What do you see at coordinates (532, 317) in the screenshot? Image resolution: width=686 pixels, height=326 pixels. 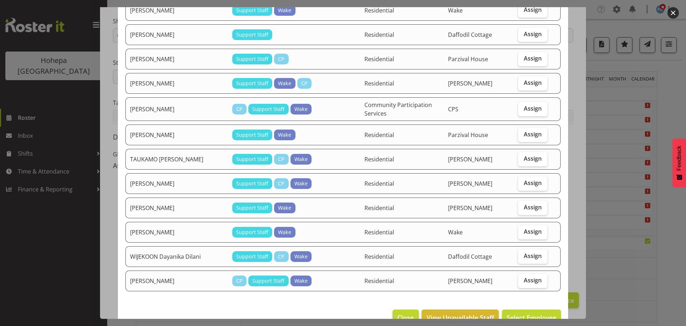 I see `button: Select Employee` at bounding box center [532, 317].